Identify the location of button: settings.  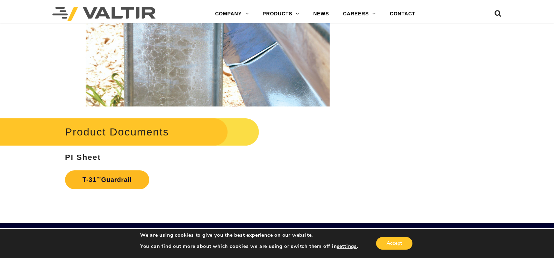
(347, 247).